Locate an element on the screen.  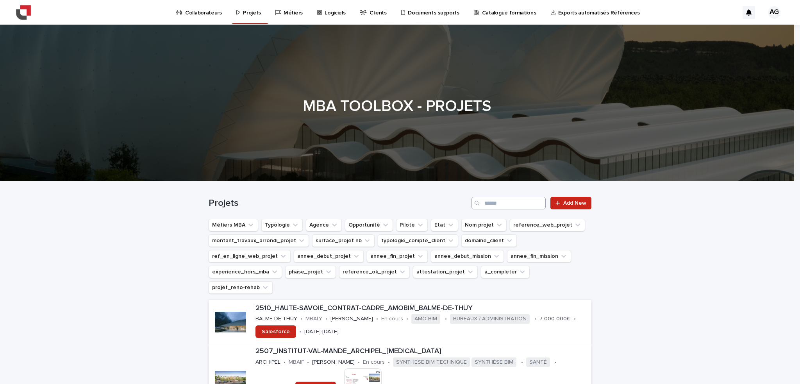
a: Salesforce is located at coordinates (276, 332).